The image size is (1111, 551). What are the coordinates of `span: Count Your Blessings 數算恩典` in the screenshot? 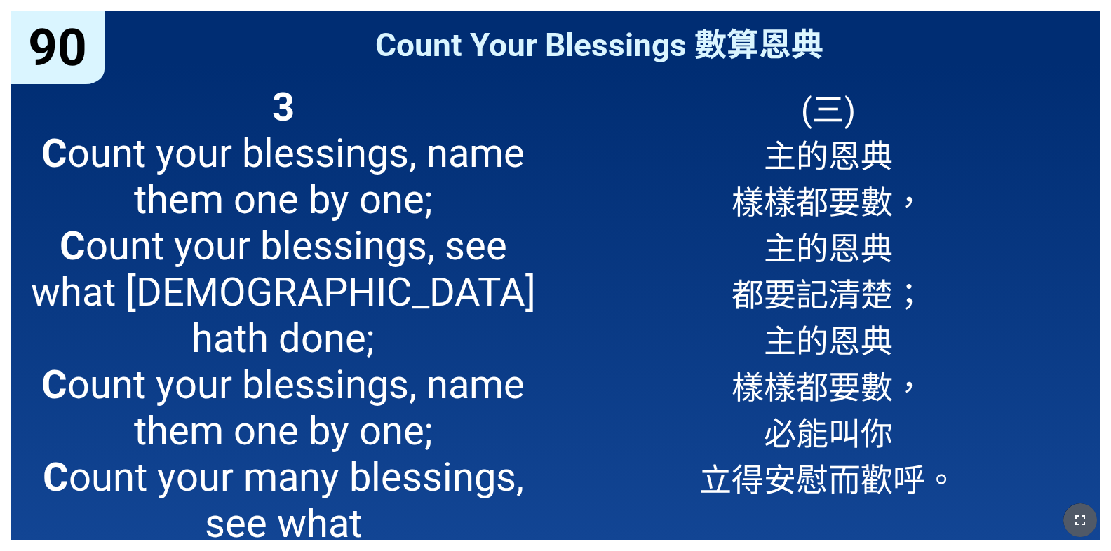 It's located at (599, 42).